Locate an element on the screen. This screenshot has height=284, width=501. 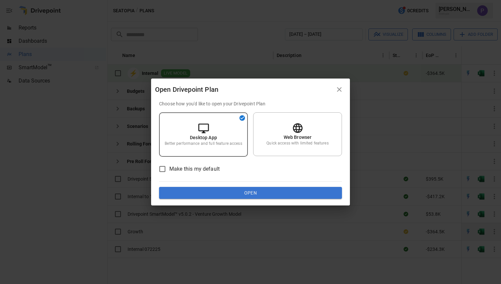
p: Choose how you'd like to open your Drivepoint Plan is located at coordinates (251, 104).